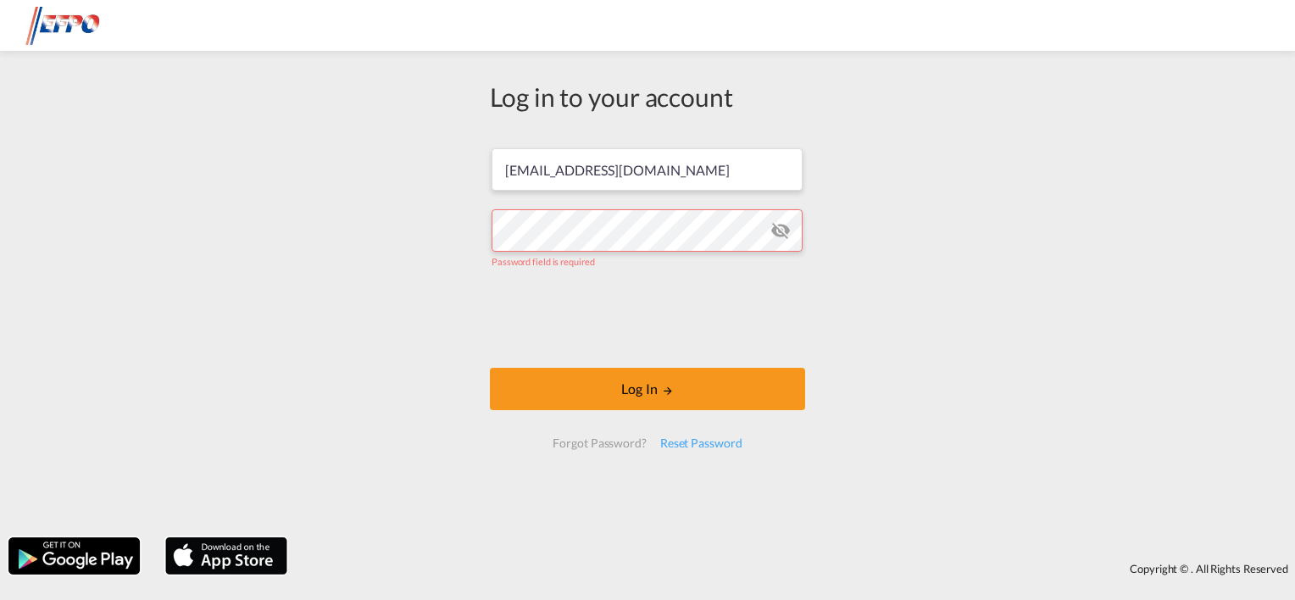 The width and height of the screenshot is (1295, 600). What do you see at coordinates (795, 569) in the screenshot?
I see `div: Copyright © . All Rights Reserved` at bounding box center [795, 569].